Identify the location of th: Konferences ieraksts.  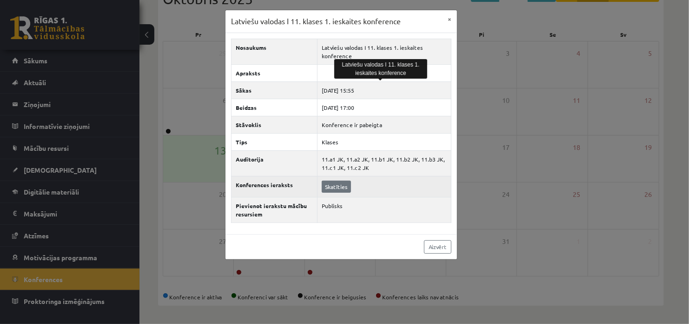
(274, 186).